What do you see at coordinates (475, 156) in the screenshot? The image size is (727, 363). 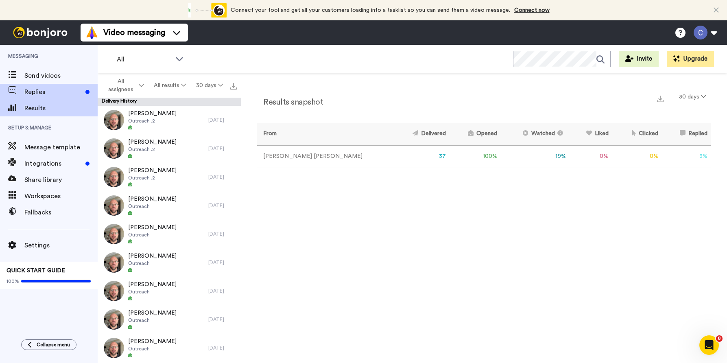 I see `td: 100 %` at bounding box center [475, 156].